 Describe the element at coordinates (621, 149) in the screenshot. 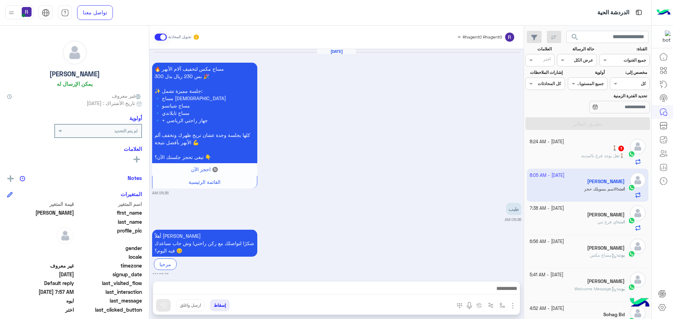

I see `span: 1` at that location.